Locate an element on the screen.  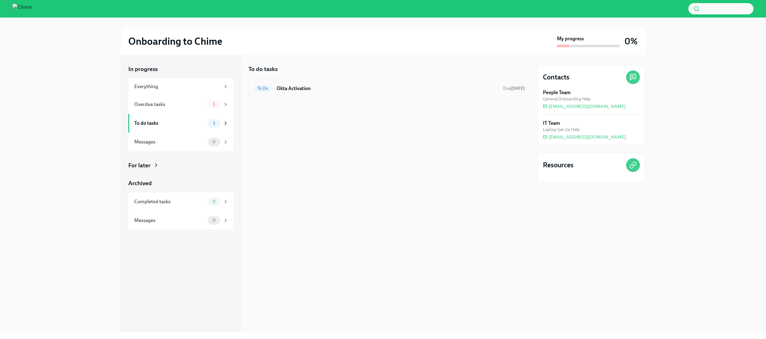
h3: 0% is located at coordinates (631, 41).